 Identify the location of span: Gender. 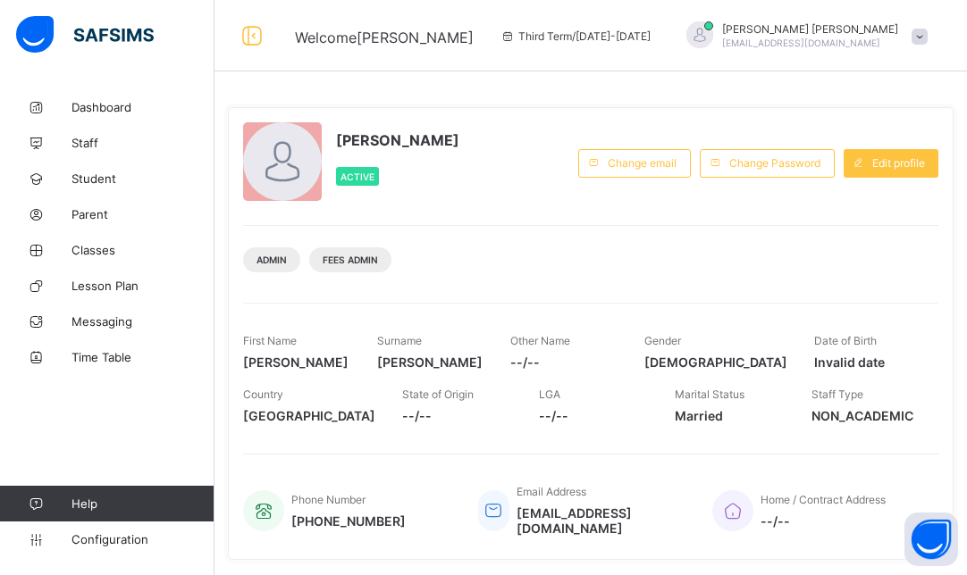
(662, 340).